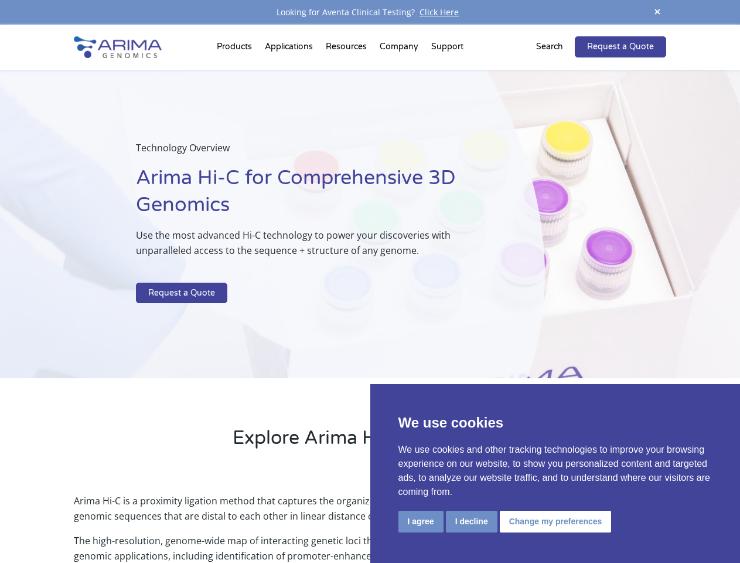 The image size is (740, 563). What do you see at coordinates (556, 471) in the screenshot?
I see `p: We use cookies and other tracking technologies to improve your browsing experience on our website...` at bounding box center [556, 471].